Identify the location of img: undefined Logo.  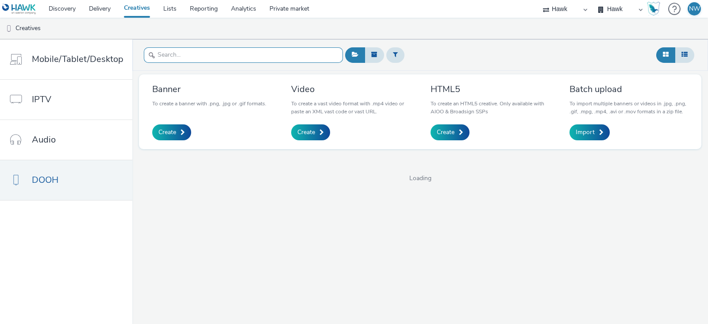
(19, 9).